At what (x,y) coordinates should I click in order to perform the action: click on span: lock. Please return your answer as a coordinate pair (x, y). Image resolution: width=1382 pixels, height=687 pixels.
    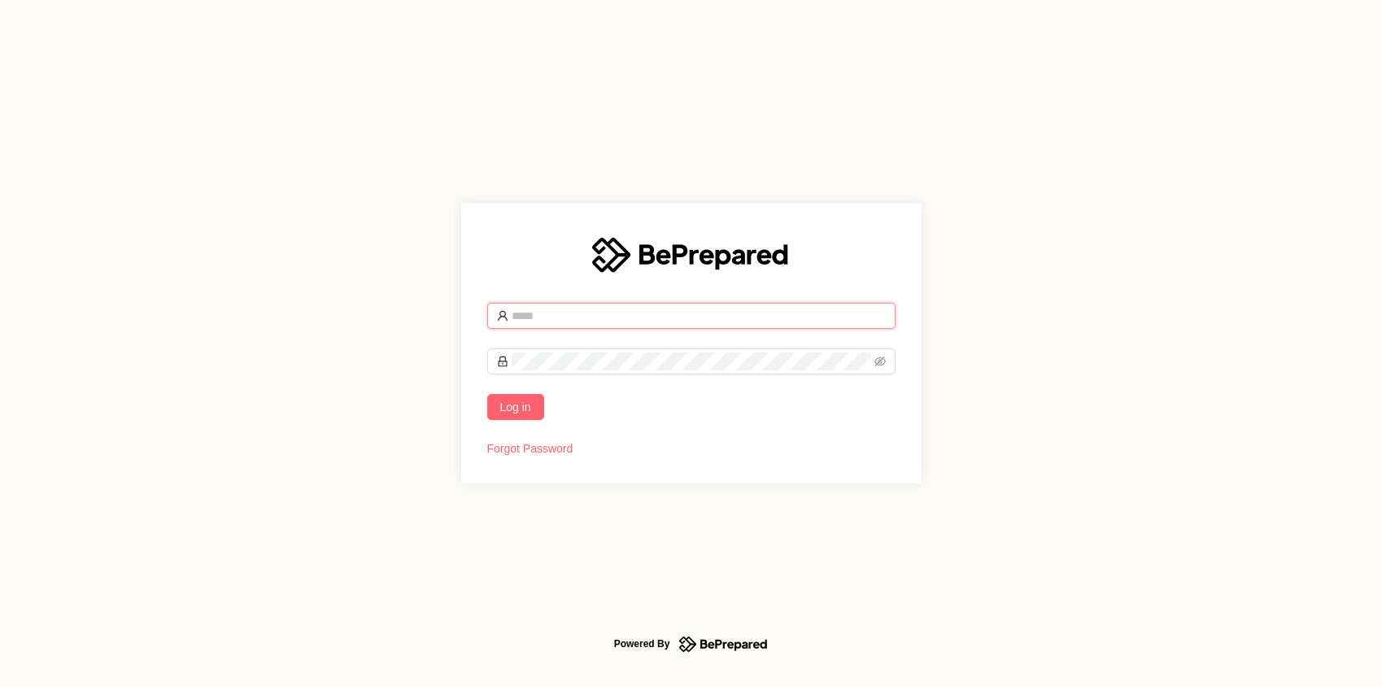
    Looking at the image, I should click on (503, 361).